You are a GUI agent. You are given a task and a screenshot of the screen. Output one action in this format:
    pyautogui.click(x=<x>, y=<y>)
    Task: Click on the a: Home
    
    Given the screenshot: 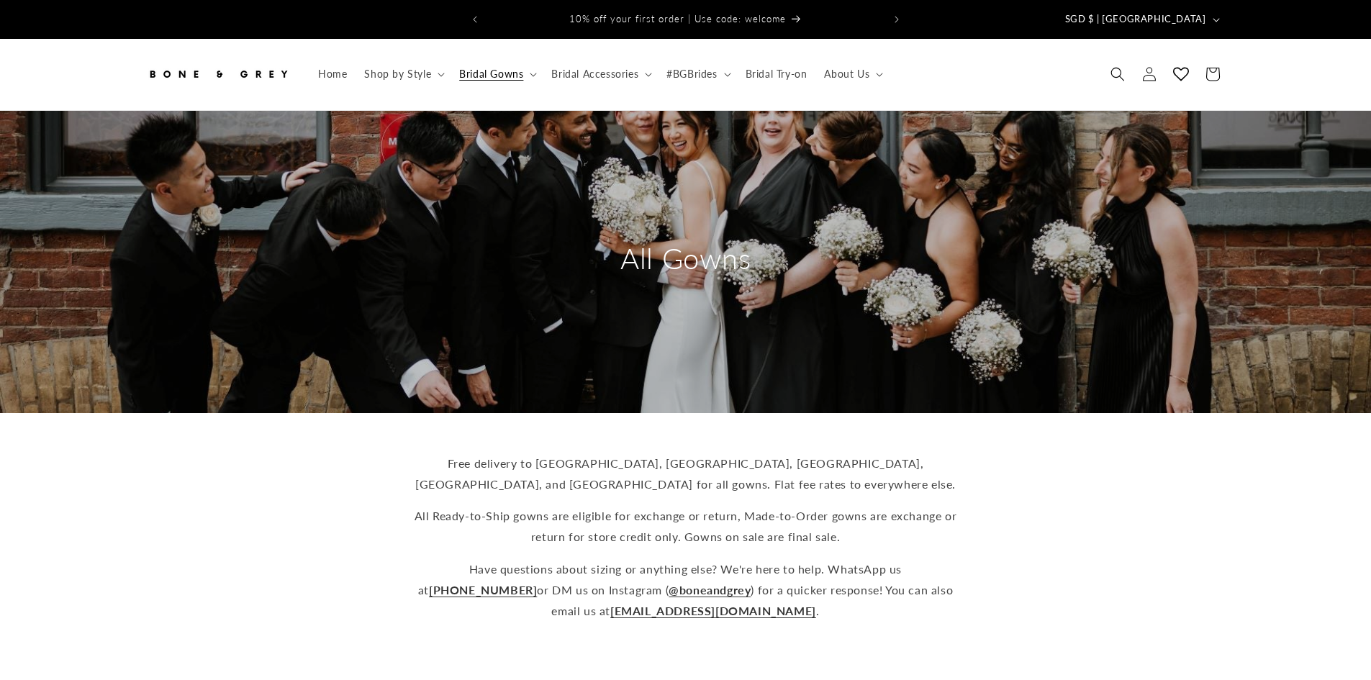 What is the action you would take?
    pyautogui.click(x=333, y=74)
    